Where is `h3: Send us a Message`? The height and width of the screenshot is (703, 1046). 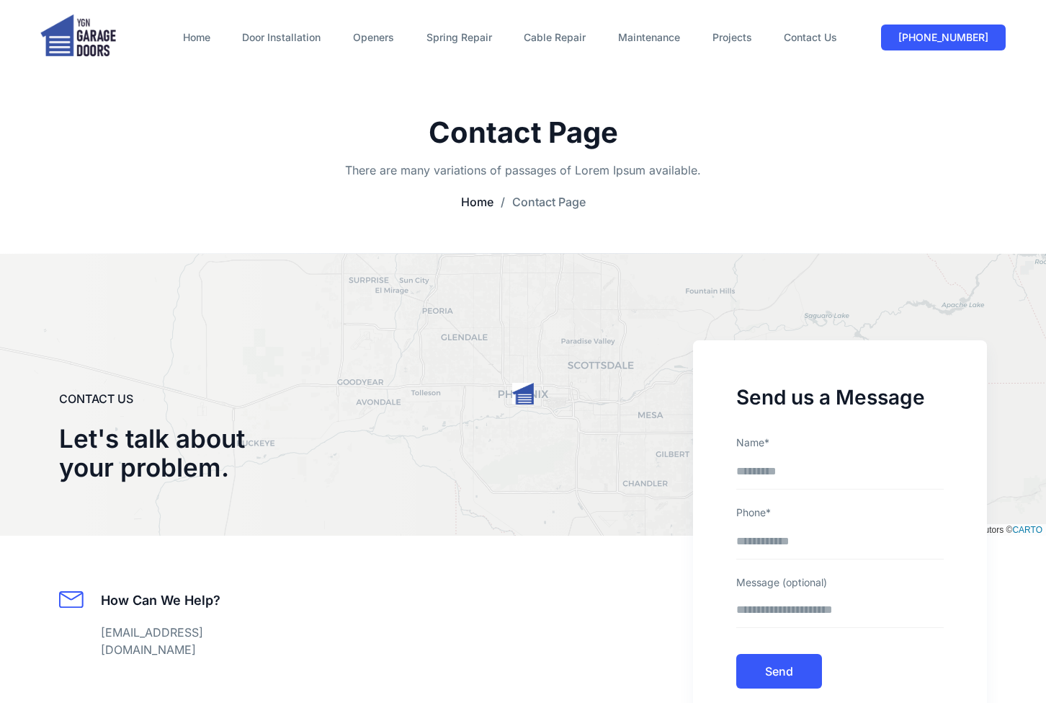
h3: Send us a Message is located at coordinates (840, 398).